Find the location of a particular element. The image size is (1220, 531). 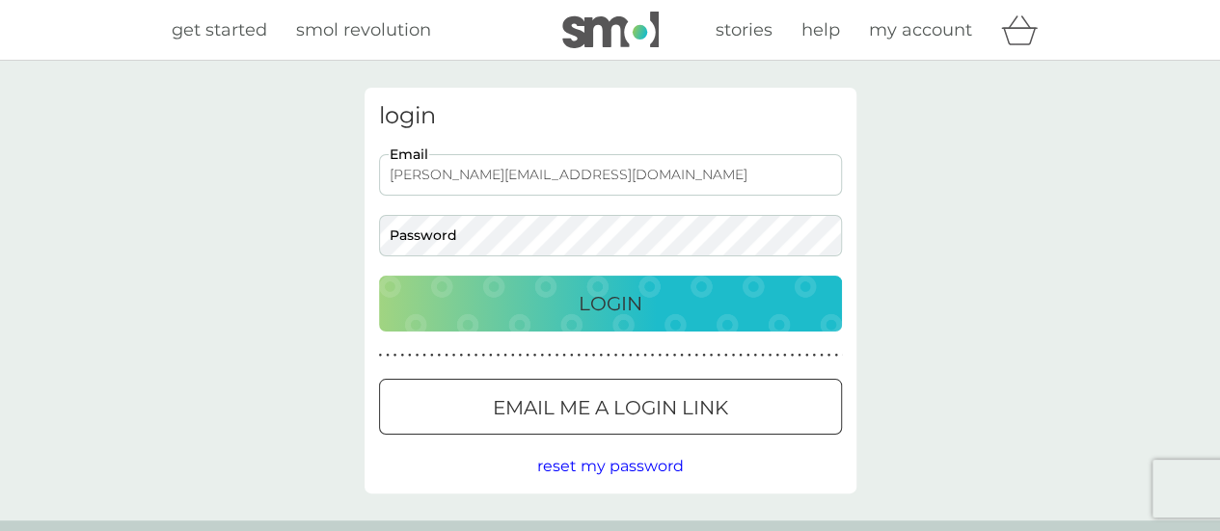

img: smol is located at coordinates (610, 30).